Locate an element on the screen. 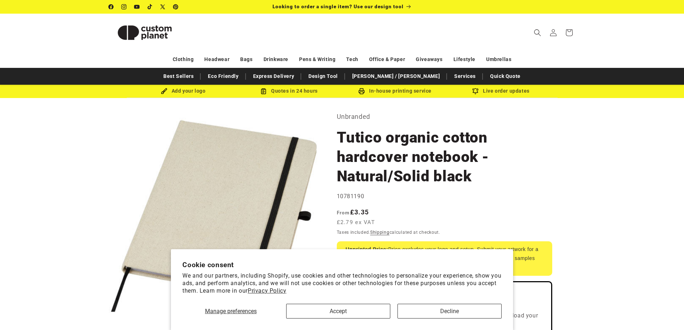 The width and height of the screenshot is (684, 330). a: Eco Friendly is located at coordinates (223, 76).